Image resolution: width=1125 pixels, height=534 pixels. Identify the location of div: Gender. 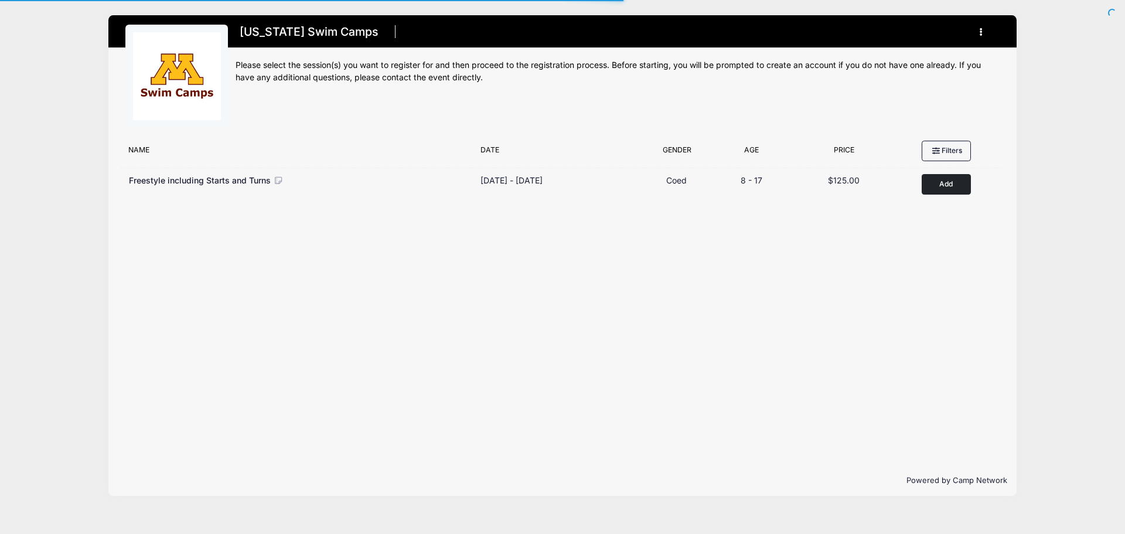
(677, 153).